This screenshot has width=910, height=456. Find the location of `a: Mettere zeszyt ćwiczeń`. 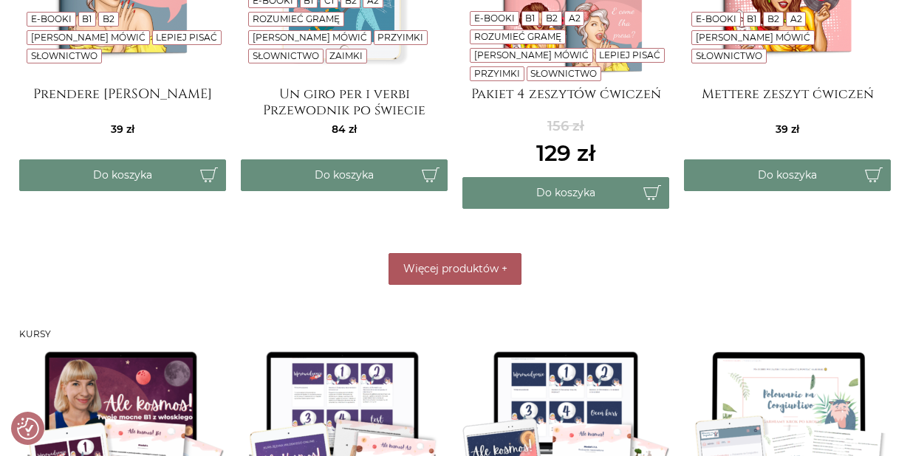

a: Mettere zeszyt ćwiczeń is located at coordinates (787, 101).